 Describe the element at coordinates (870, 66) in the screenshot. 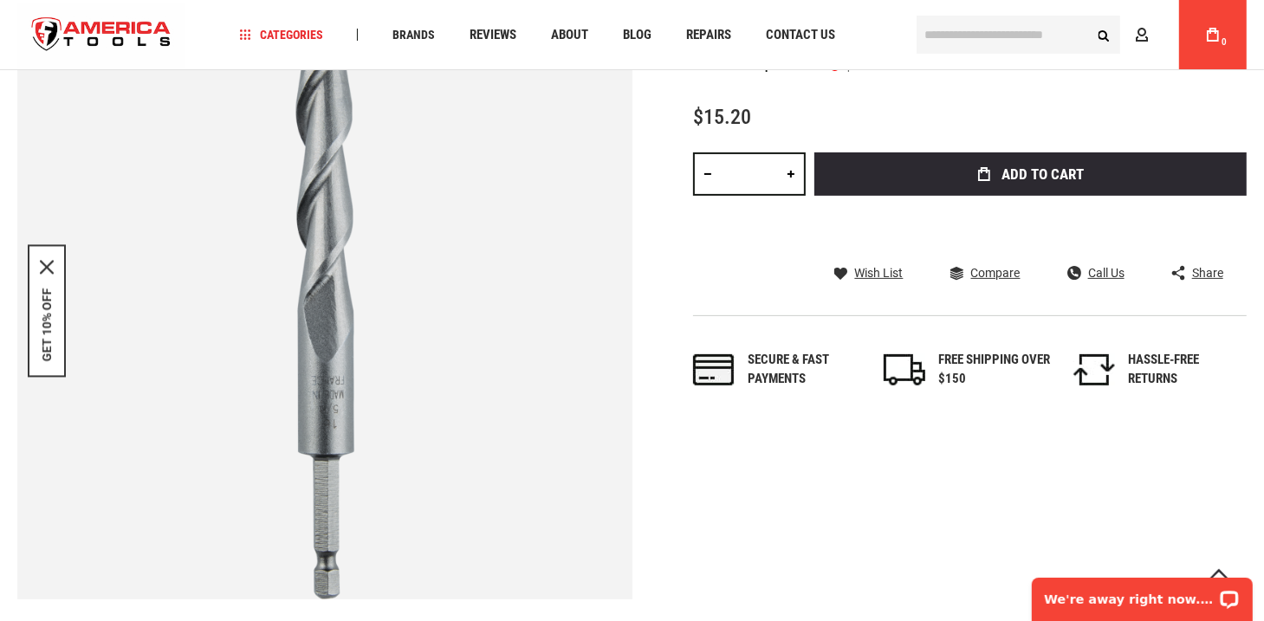

I see `strong: SKU` at that location.